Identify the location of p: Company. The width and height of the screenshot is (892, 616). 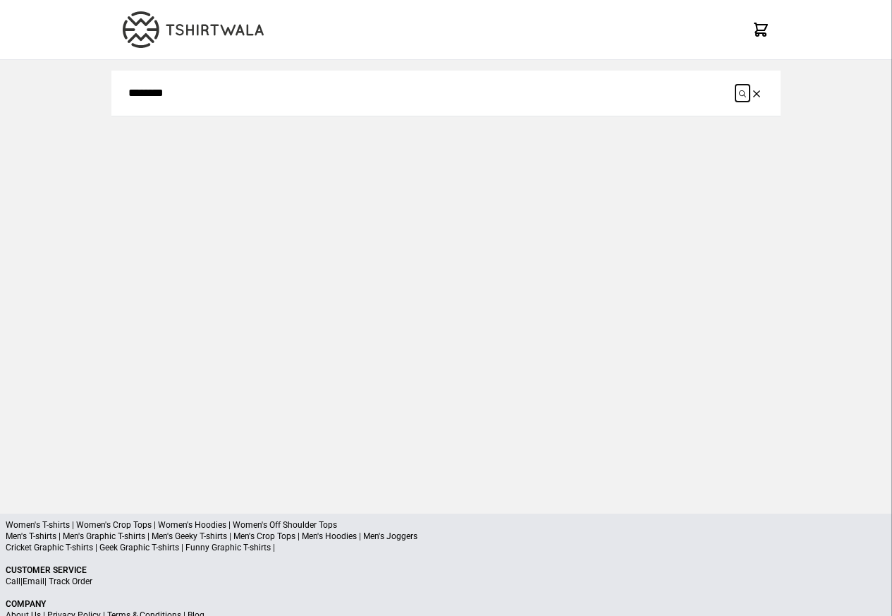
(446, 604).